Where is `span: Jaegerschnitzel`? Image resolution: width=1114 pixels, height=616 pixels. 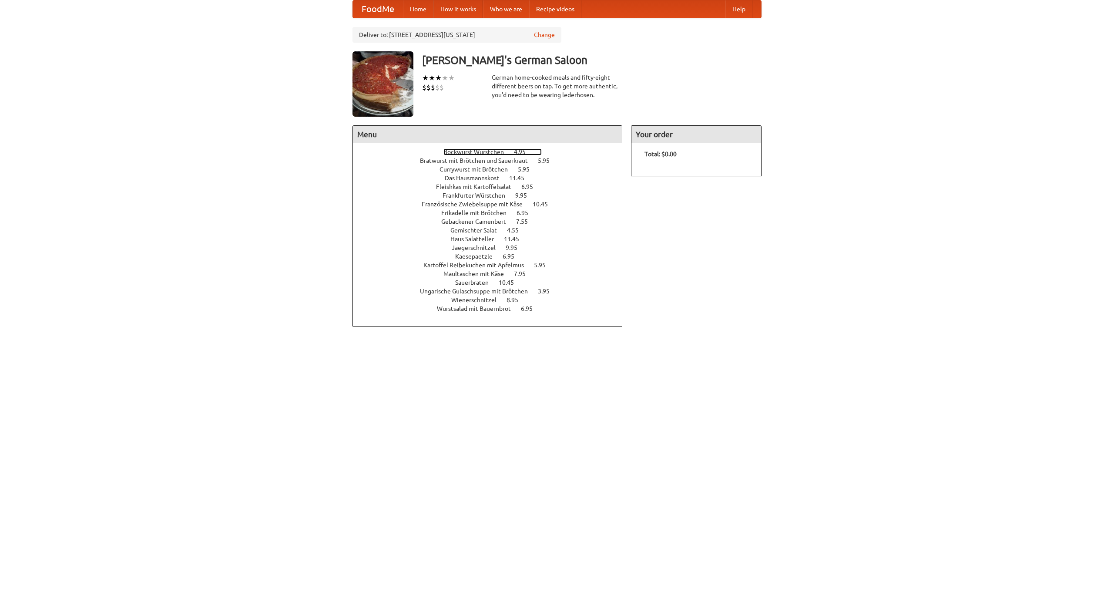 span: Jaegerschnitzel is located at coordinates (478, 248).